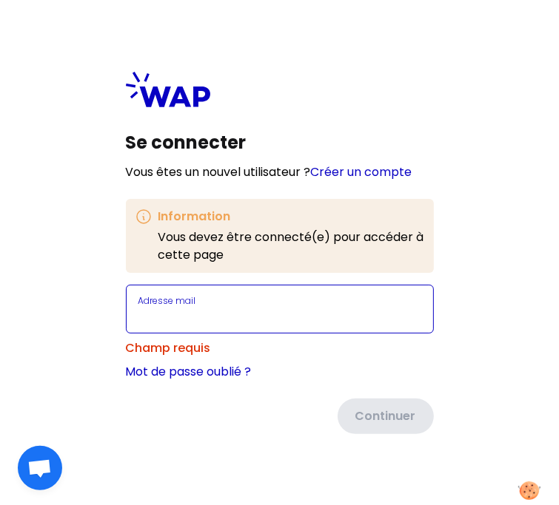 This screenshot has width=559, height=505. I want to click on h3: Information, so click(291, 217).